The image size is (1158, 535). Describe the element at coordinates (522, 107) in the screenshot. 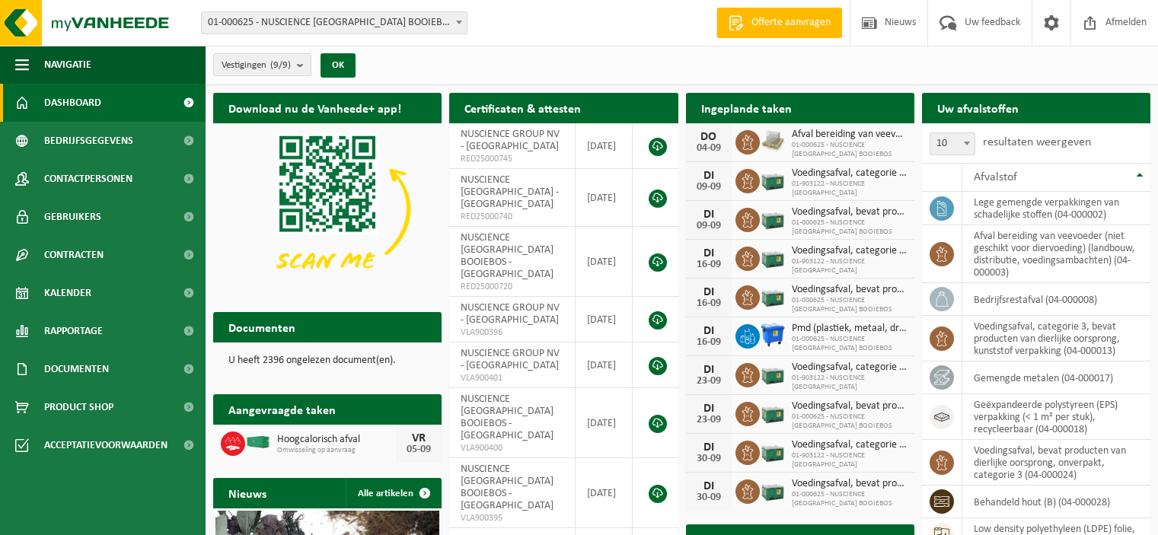

I see `h2: Certificaten & attesten` at that location.